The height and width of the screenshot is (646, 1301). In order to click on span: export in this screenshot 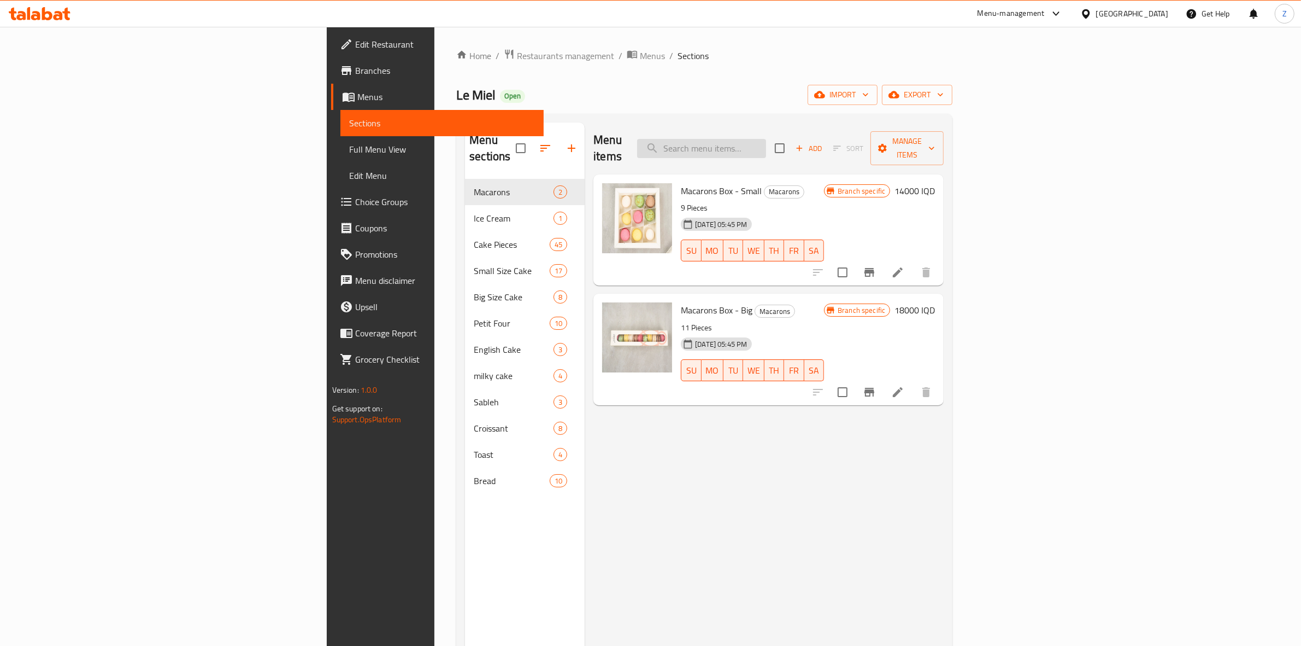, I will do `click(917, 95)`.